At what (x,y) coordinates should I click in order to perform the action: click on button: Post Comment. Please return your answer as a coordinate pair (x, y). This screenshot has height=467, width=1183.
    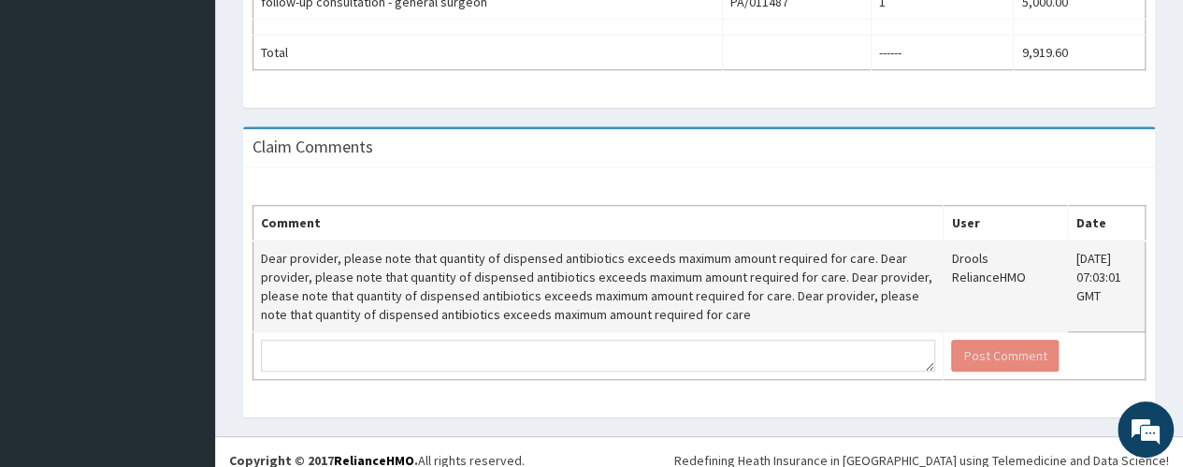
    Looking at the image, I should click on (1005, 355).